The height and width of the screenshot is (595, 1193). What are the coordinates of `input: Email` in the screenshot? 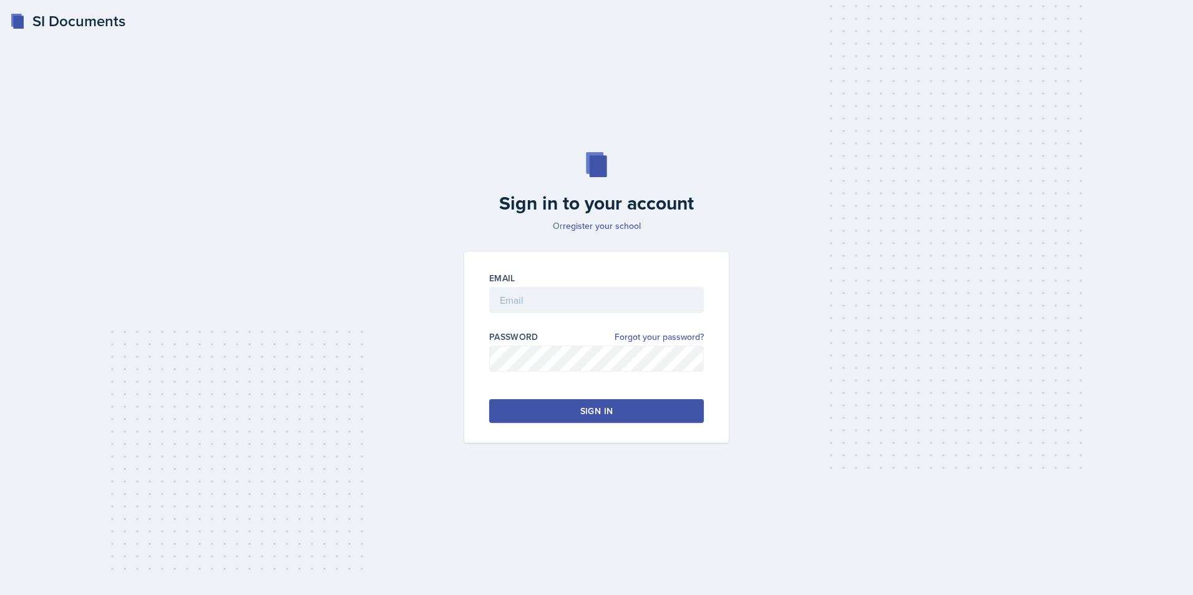 It's located at (597, 300).